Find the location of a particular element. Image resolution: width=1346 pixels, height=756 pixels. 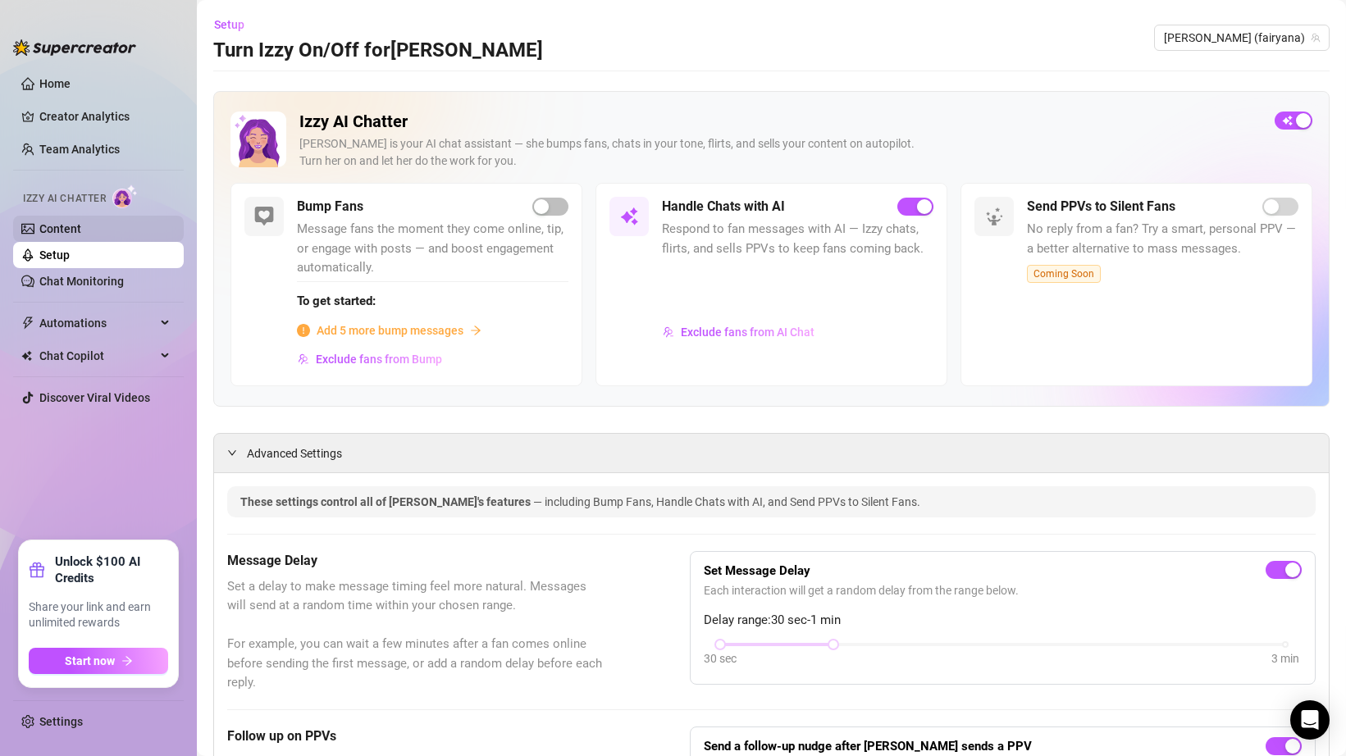

span: Advanced Settings is located at coordinates (294, 454).